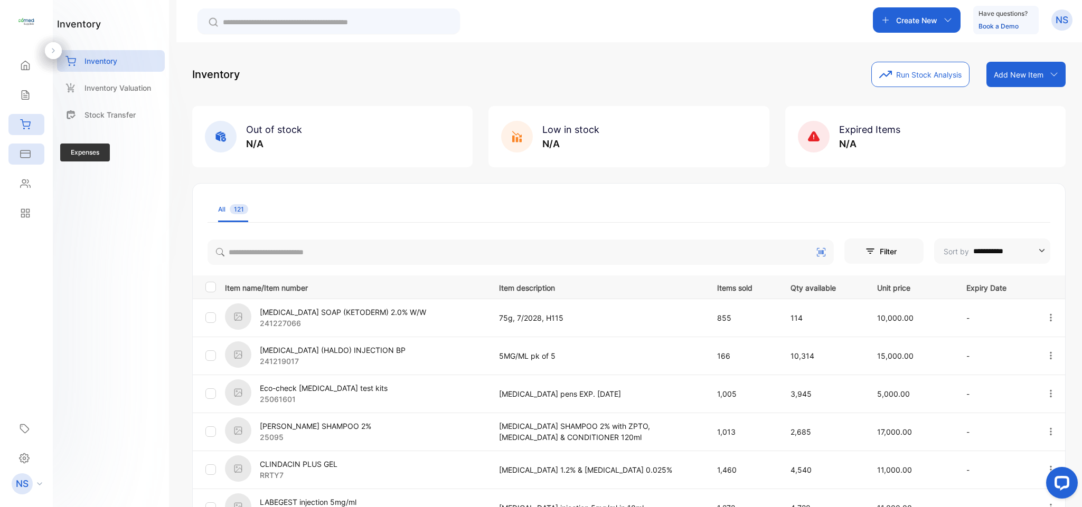 The height and width of the screenshot is (507, 1082). I want to click on span: 121, so click(239, 209).